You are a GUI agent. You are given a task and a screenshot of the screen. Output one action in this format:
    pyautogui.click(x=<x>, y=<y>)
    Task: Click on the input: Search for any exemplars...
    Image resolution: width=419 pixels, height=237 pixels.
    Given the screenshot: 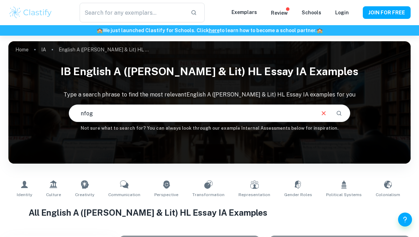 What is the action you would take?
    pyautogui.click(x=132, y=13)
    